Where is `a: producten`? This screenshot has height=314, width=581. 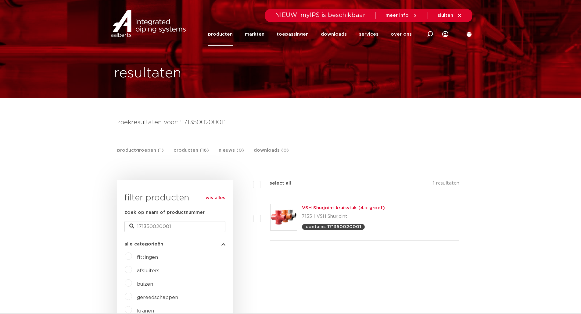 a: producten is located at coordinates (220, 34).